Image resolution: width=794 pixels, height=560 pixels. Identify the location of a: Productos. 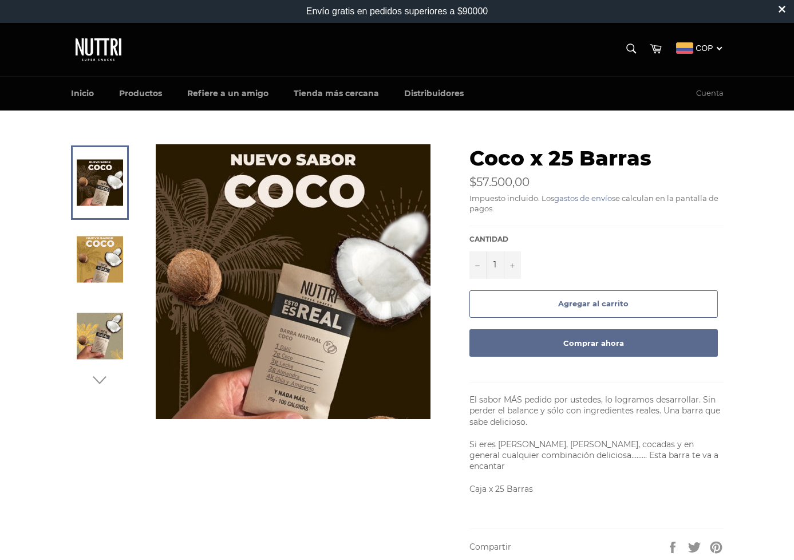
(140, 93).